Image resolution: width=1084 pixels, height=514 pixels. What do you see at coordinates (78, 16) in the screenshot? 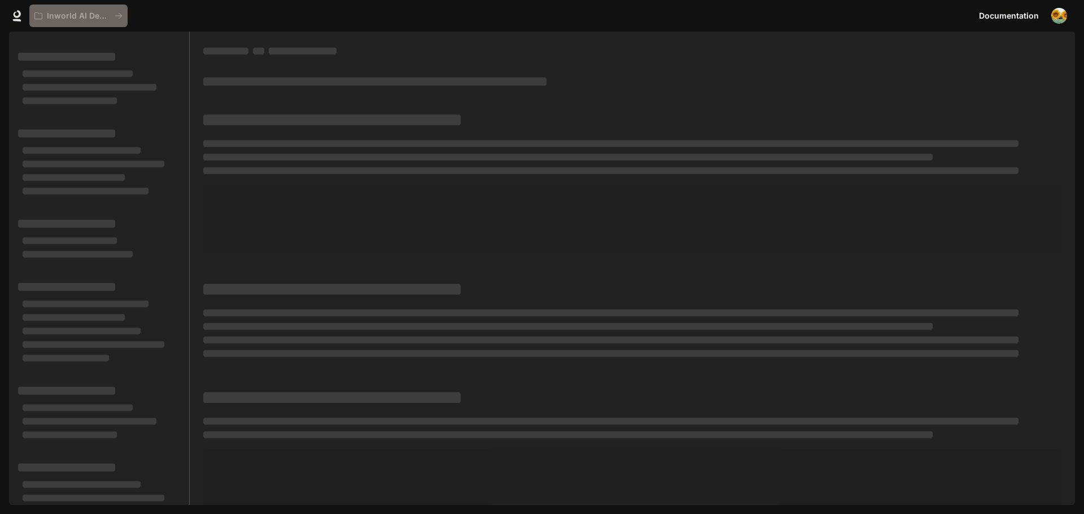
I see `p: Inworld AI Demos` at bounding box center [78, 16].